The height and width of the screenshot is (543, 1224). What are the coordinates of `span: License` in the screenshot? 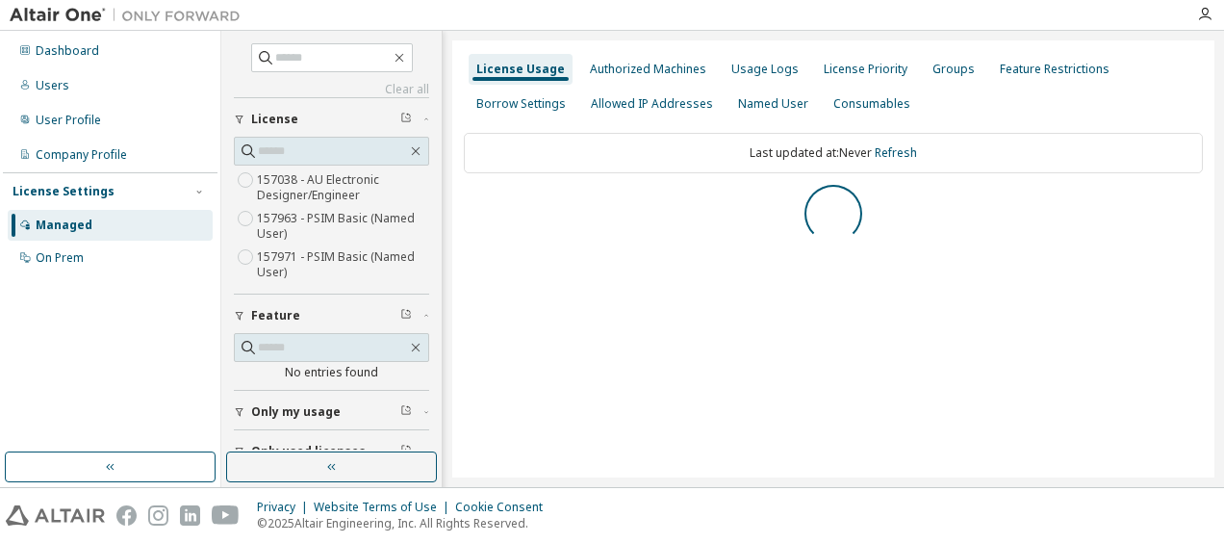 It's located at (274, 119).